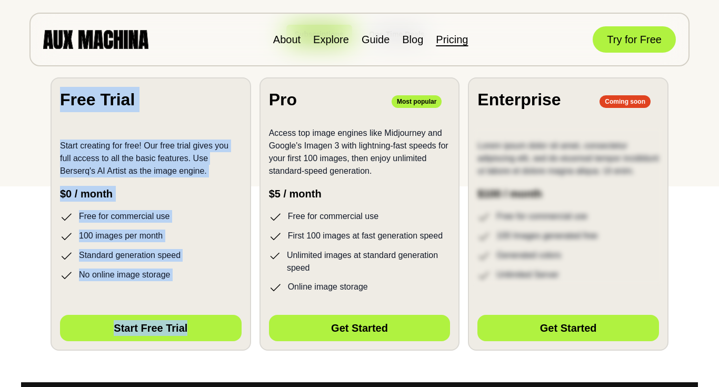 The height and width of the screenshot is (387, 719). What do you see at coordinates (359, 236) in the screenshot?
I see `li: First 100 images at fast generation speed` at bounding box center [359, 236].